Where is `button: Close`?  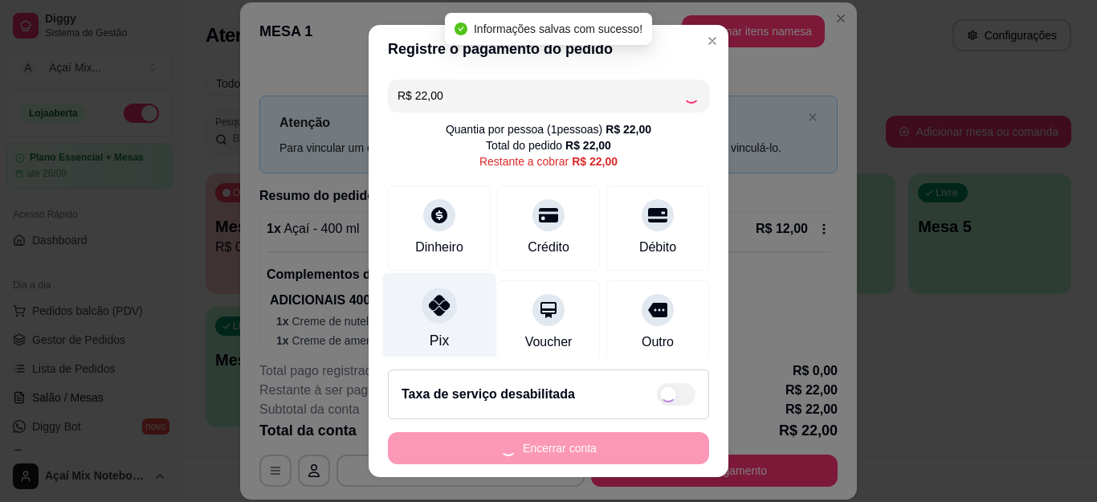
button: Close is located at coordinates (712, 41).